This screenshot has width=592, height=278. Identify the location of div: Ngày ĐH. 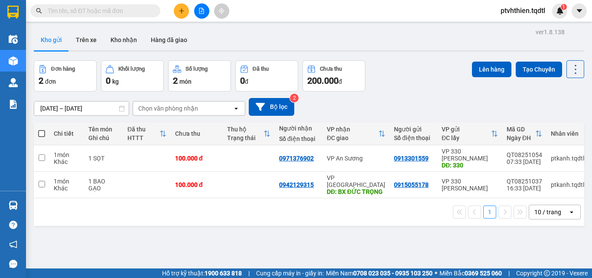
(521, 138).